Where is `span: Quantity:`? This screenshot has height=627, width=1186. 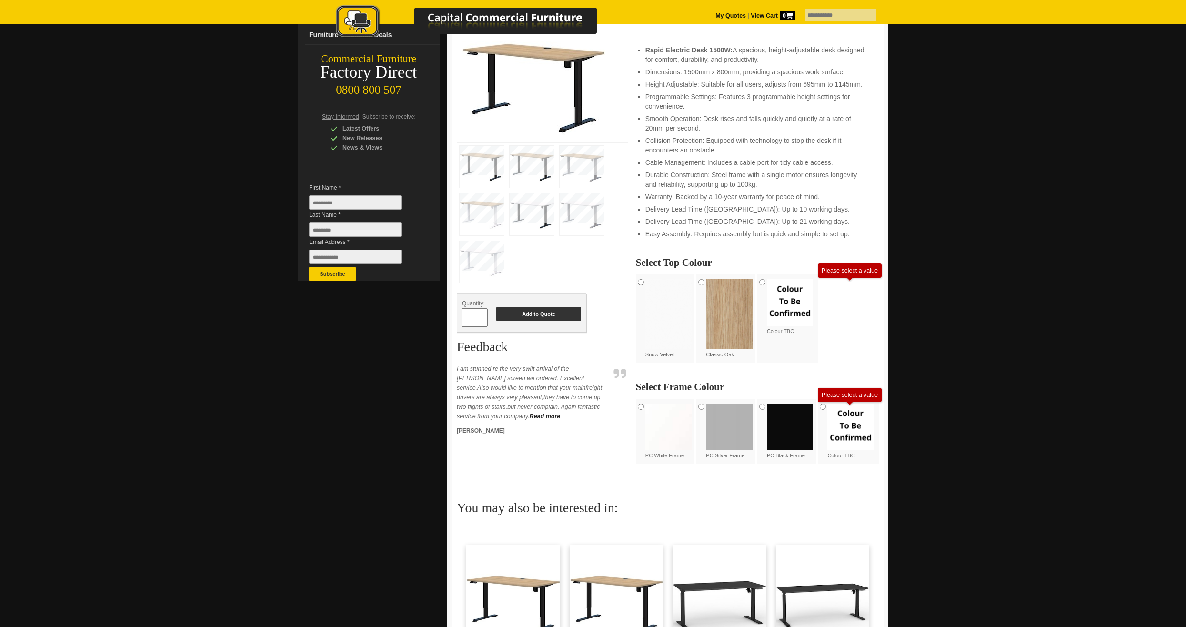 span: Quantity: is located at coordinates (474, 303).